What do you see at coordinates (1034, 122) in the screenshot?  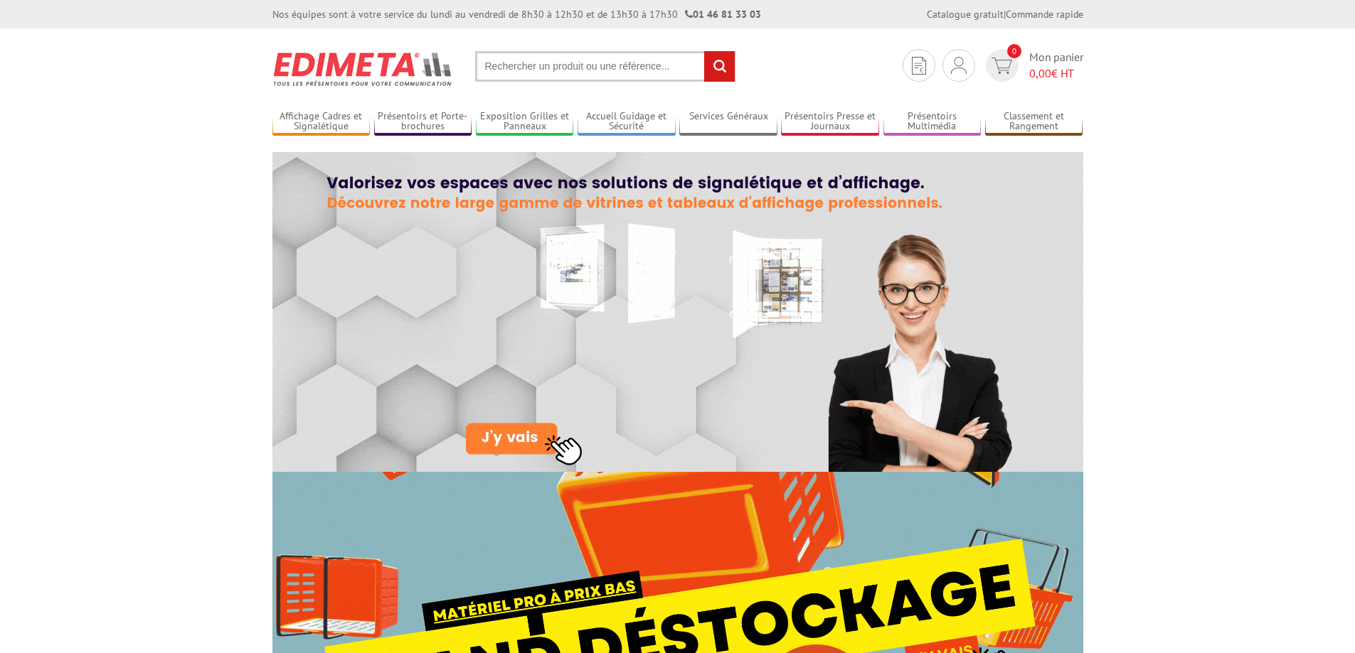 I see `a: Classement et Rangement` at bounding box center [1034, 122].